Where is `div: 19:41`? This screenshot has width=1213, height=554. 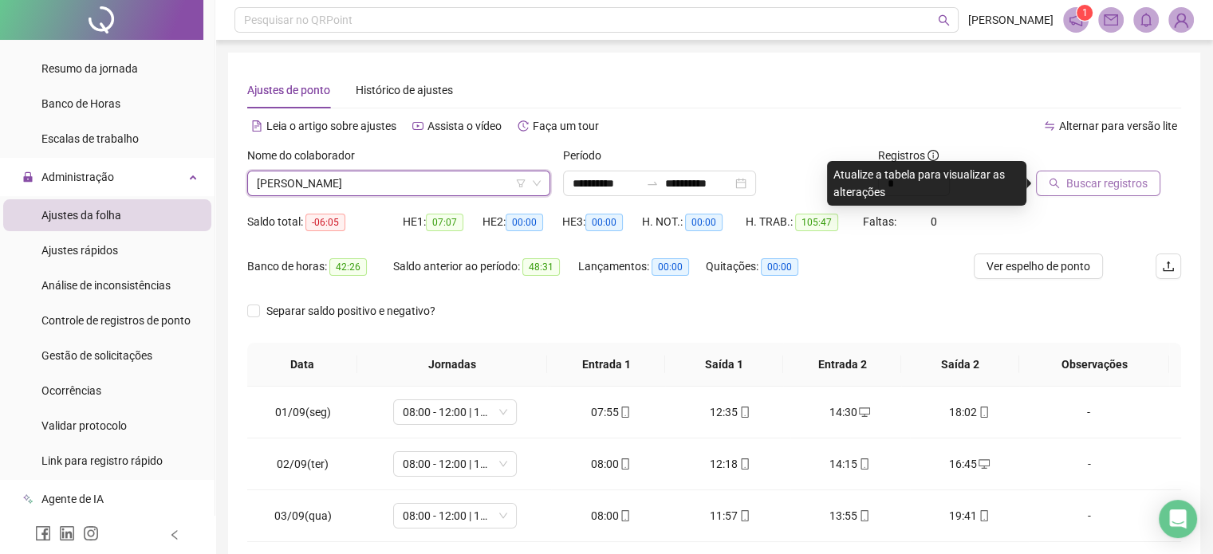
div: 19:41 is located at coordinates (970, 516).